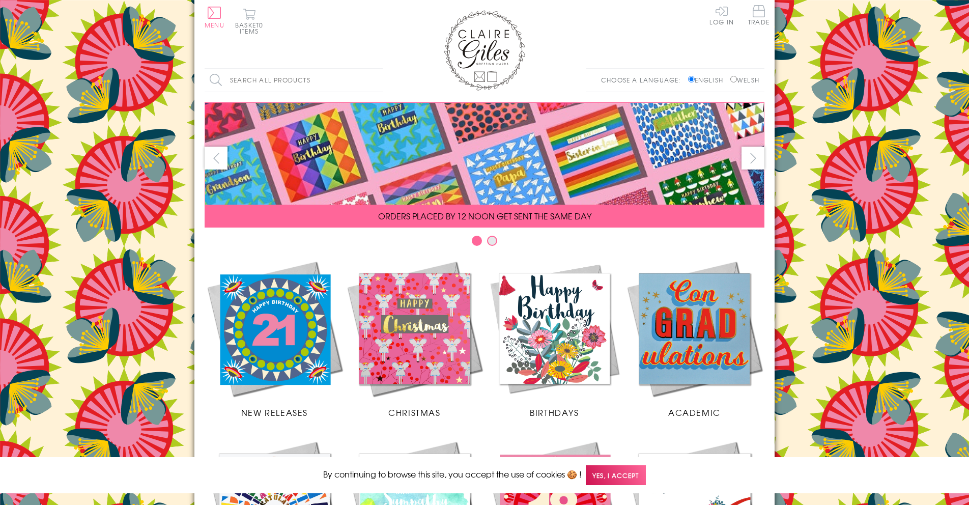  I want to click on input: Search all products, so click(294, 80).